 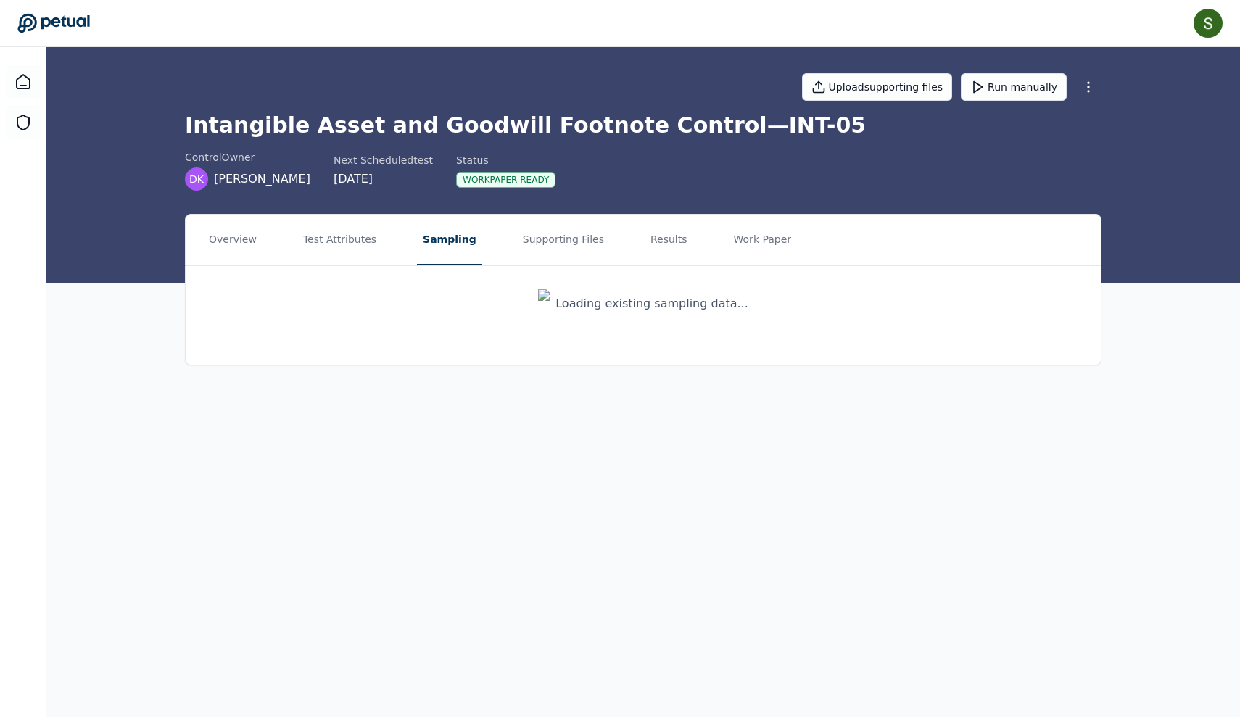 What do you see at coordinates (643, 240) in the screenshot?
I see `nav: Tabs` at bounding box center [643, 240].